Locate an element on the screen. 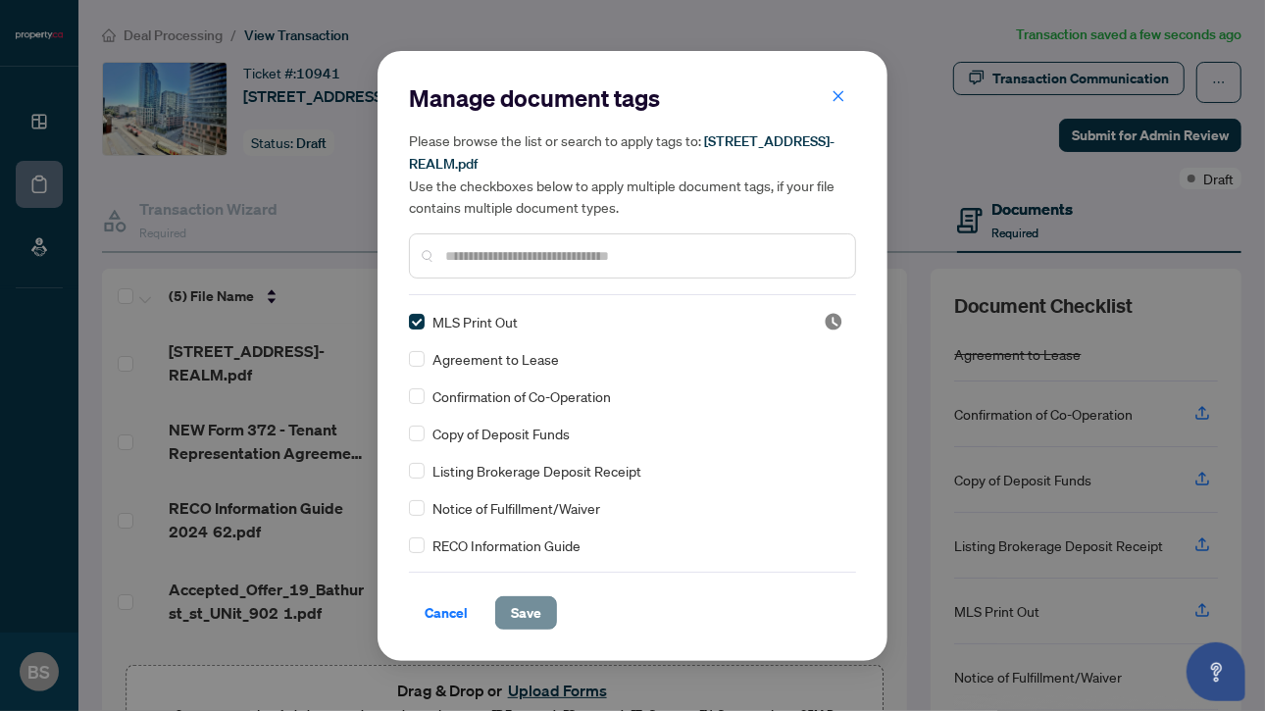 This screenshot has width=1265, height=711. span: RECO Information Guide is located at coordinates (506, 545).